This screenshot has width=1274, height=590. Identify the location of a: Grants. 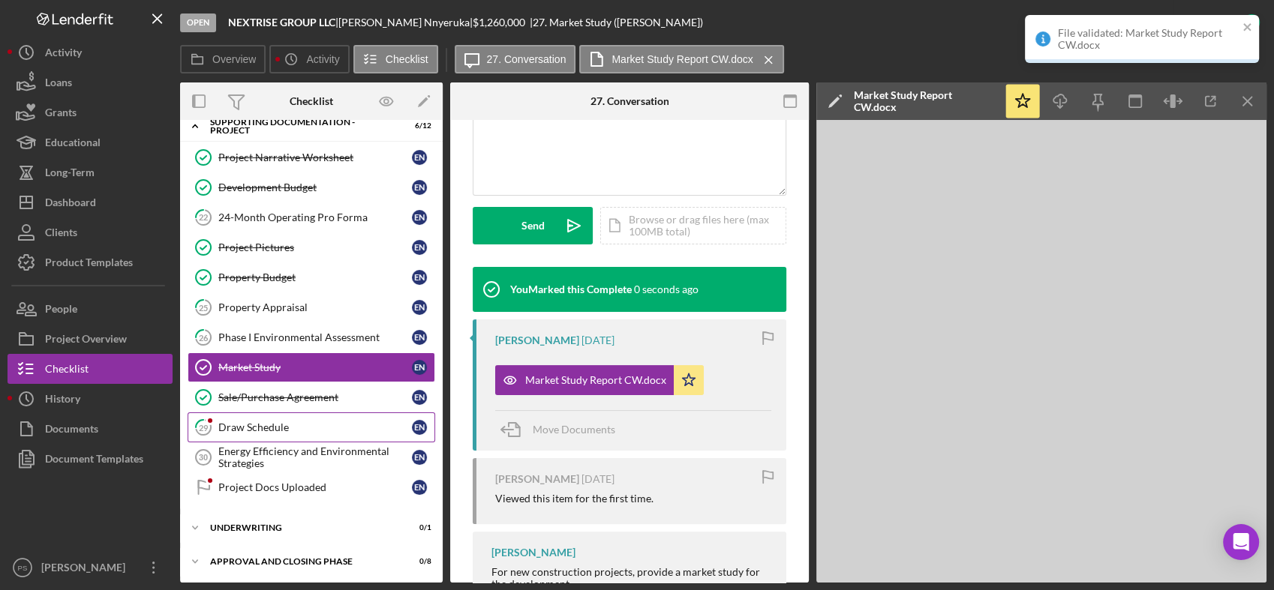
(90, 113).